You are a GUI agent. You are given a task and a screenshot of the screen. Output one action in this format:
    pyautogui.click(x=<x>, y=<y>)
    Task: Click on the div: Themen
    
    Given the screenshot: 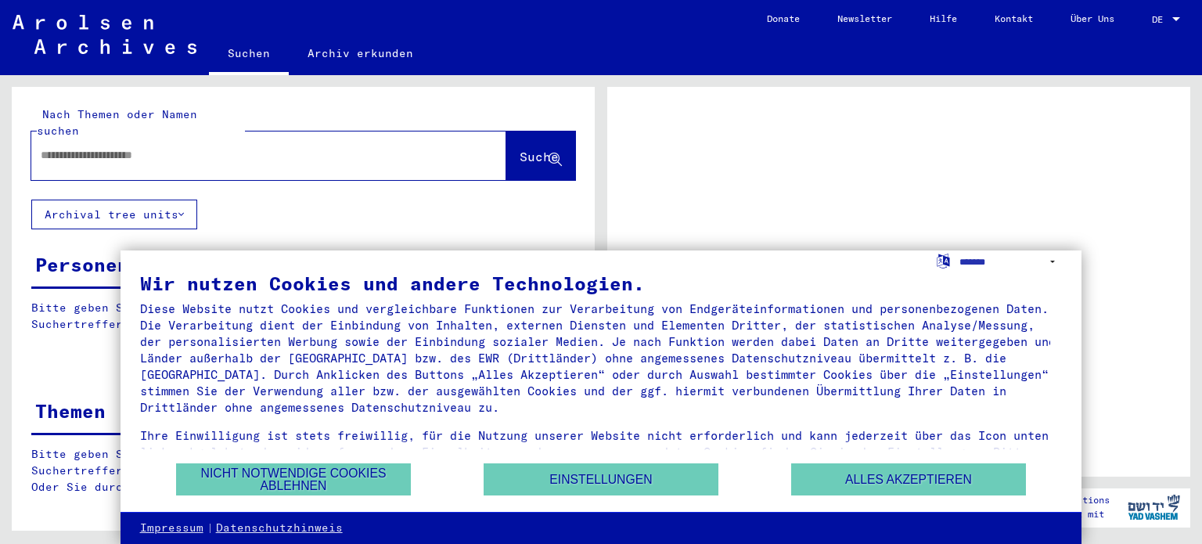 What is the action you would take?
    pyautogui.click(x=70, y=411)
    